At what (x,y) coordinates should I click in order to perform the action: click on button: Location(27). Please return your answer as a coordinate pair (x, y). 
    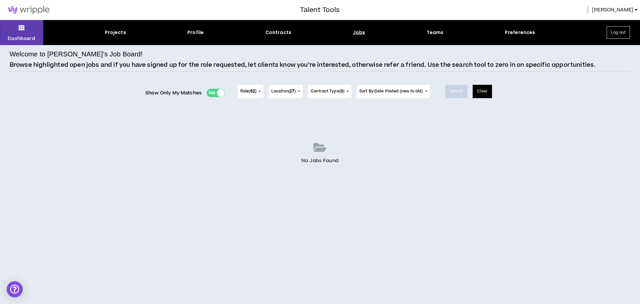
    Looking at the image, I should click on (286, 91).